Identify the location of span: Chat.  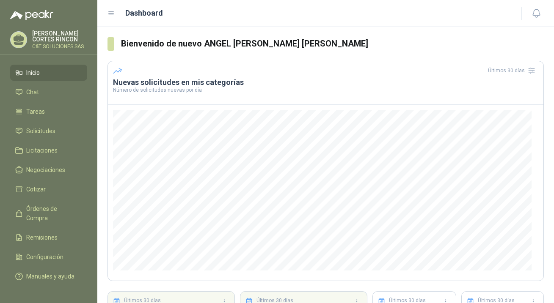
(33, 92).